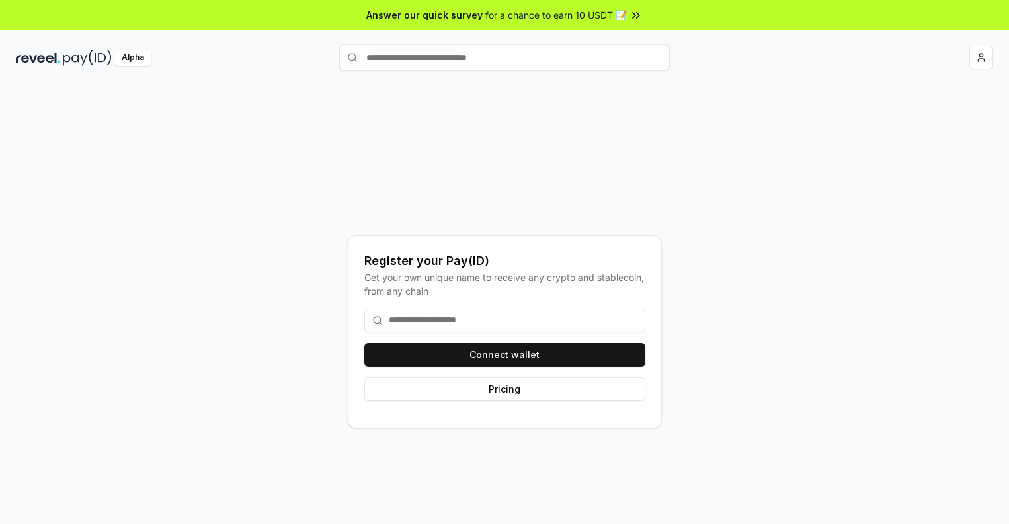  Describe the element at coordinates (504, 261) in the screenshot. I see `div: Register your Pay(ID)` at that location.